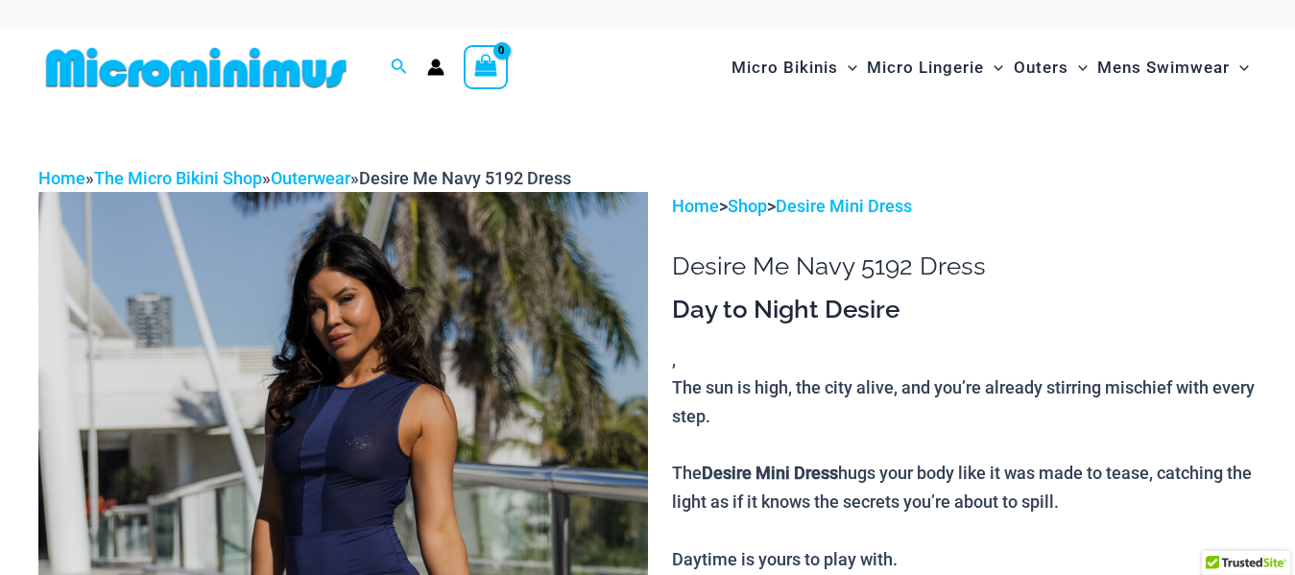  I want to click on span: Micro Bikinis, so click(784, 67).